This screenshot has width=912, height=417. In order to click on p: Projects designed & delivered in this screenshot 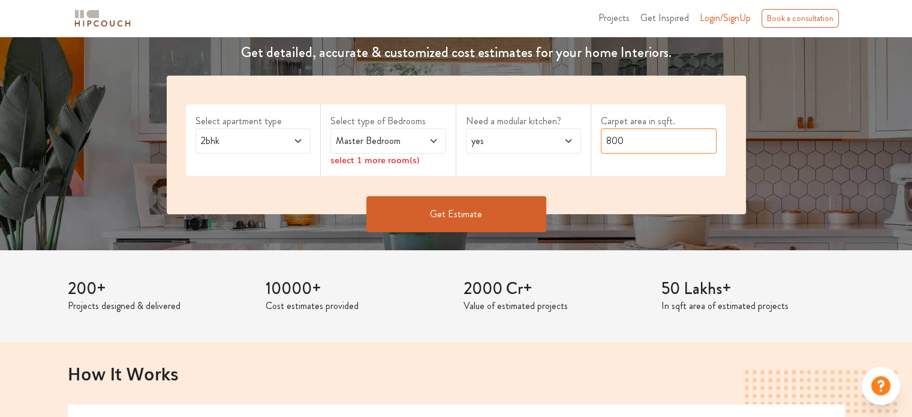, I will do `click(160, 306)`.